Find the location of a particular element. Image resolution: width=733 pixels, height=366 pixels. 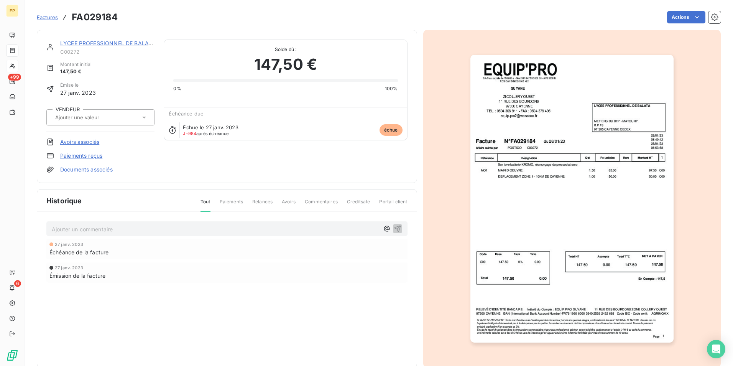

span: Relances is located at coordinates (262, 205).